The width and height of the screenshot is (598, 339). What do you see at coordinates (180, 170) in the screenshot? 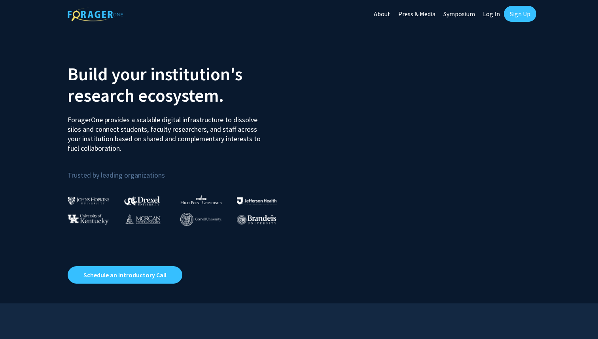
I see `p: Trusted by leading organizations` at bounding box center [180, 170].